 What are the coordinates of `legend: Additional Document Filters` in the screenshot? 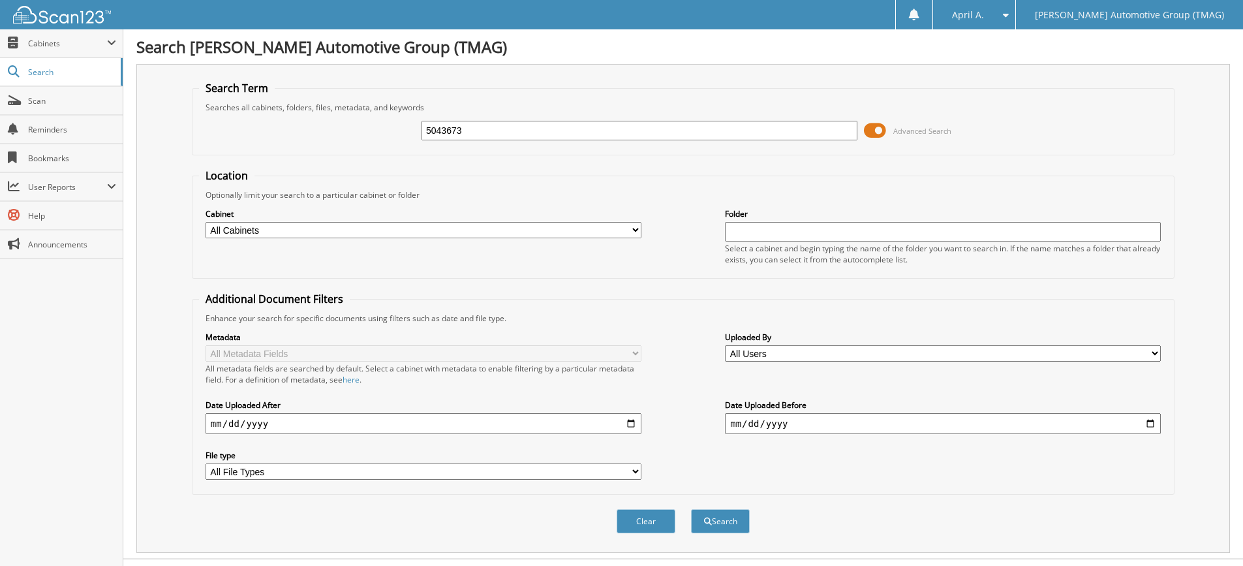 It's located at (274, 299).